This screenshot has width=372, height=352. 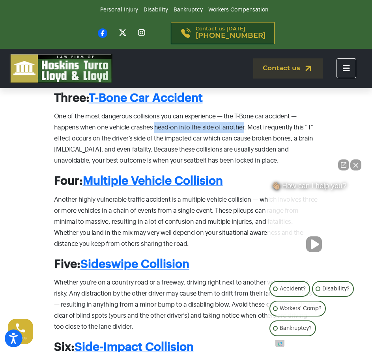 I want to click on p: Disability?, so click(x=336, y=289).